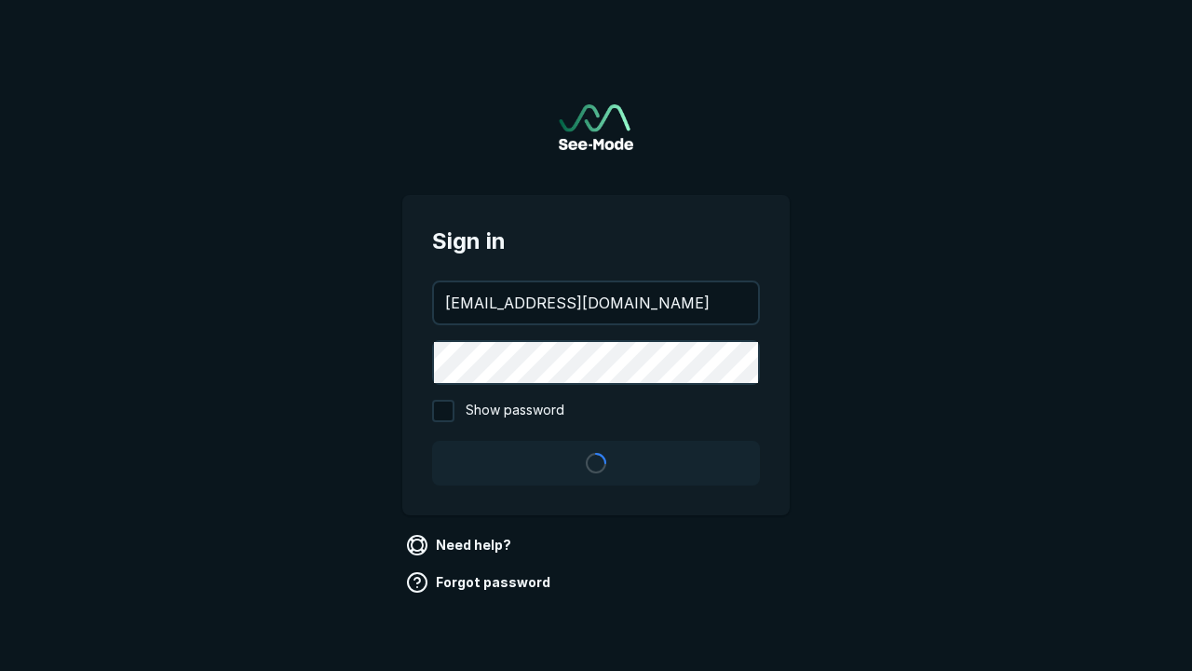 This screenshot has width=1192, height=671. I want to click on span: Show password, so click(515, 411).